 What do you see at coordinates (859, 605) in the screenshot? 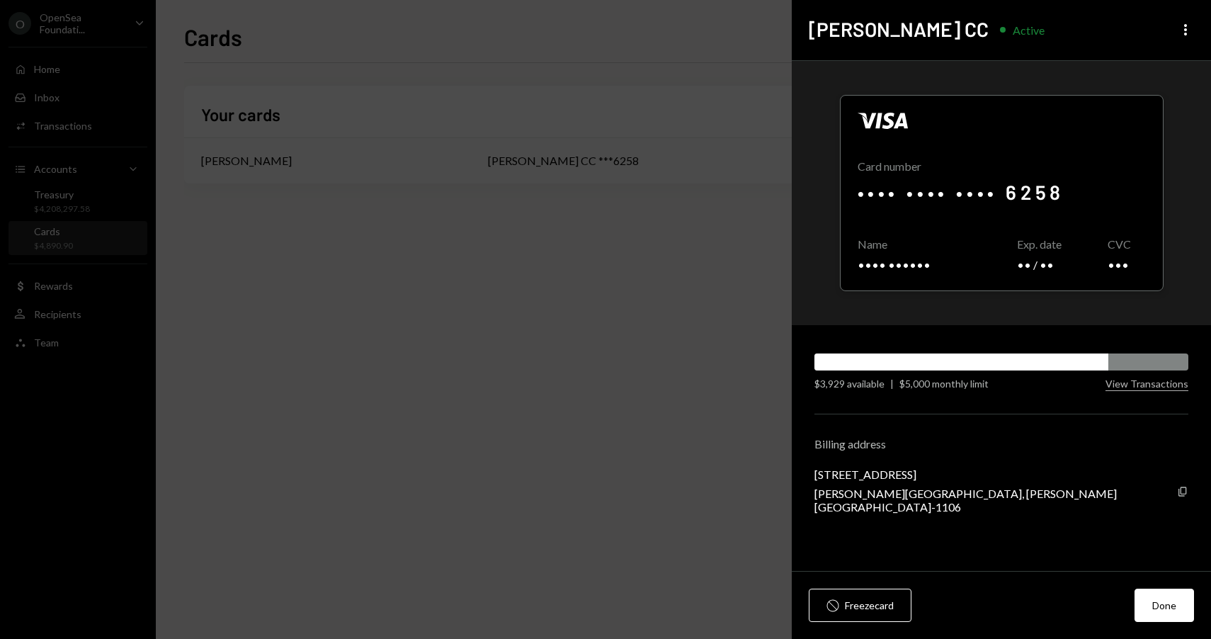
I see `button: Freezecard` at bounding box center [859, 605].